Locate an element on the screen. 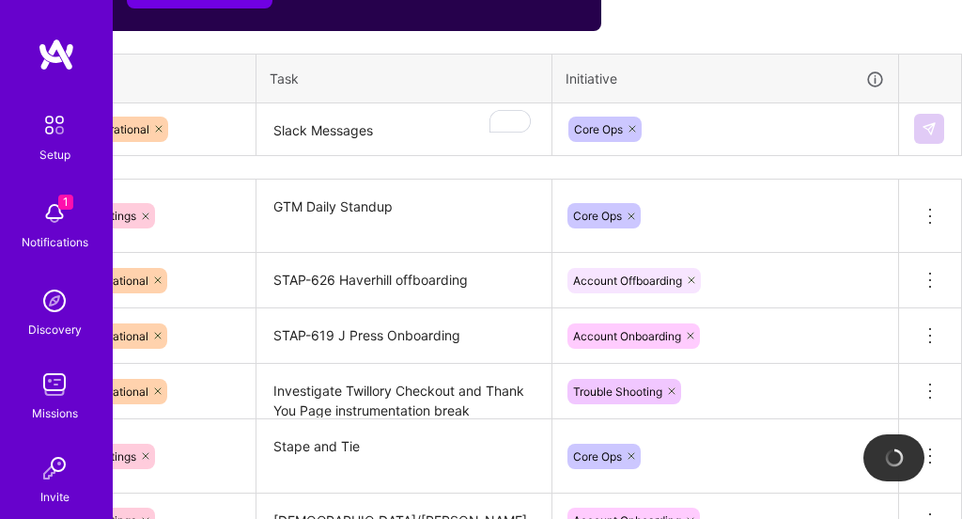 Image resolution: width=962 pixels, height=519 pixels. img: Submit is located at coordinates (929, 129).